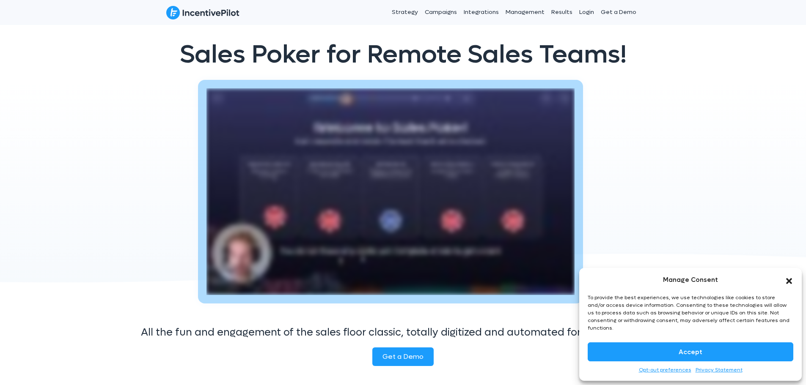 Image resolution: width=806 pixels, height=385 pixels. I want to click on a: Campaigns, so click(441, 12).